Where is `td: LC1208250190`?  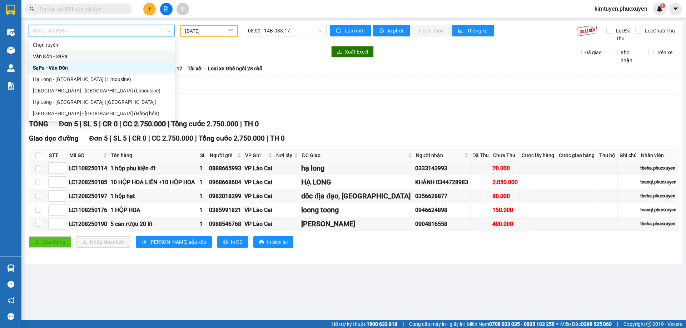 td: LC1208250190 is located at coordinates (88, 224).